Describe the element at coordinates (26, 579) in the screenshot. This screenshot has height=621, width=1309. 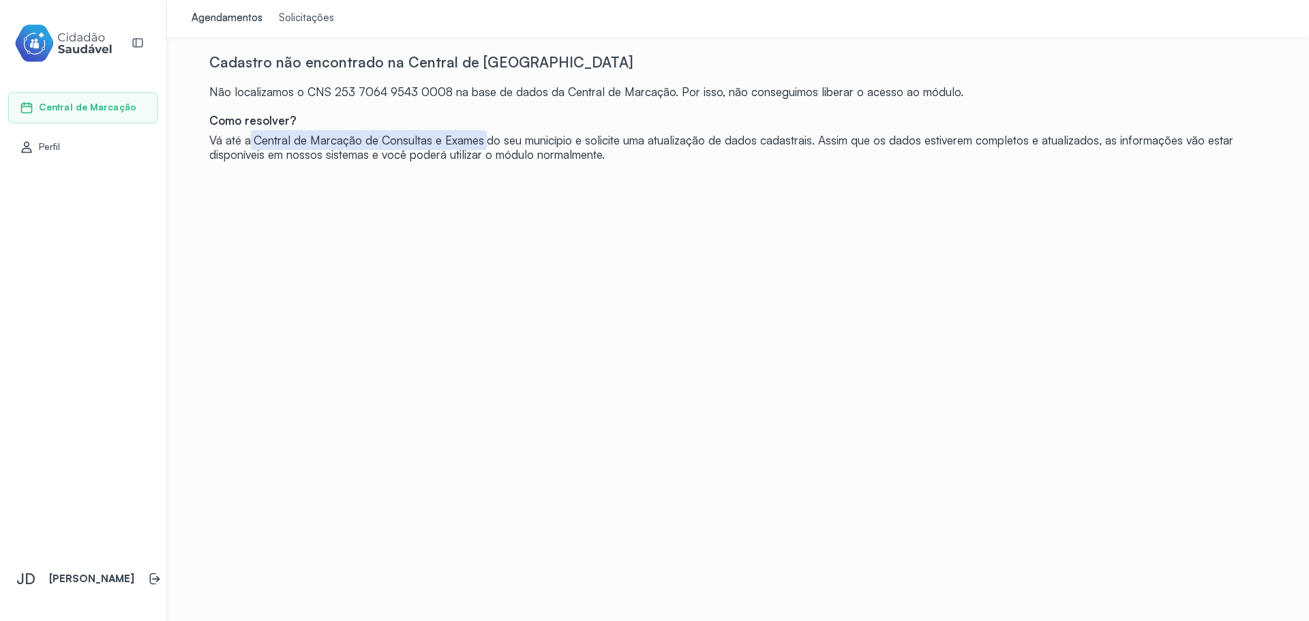
I see `span: JD` at that location.